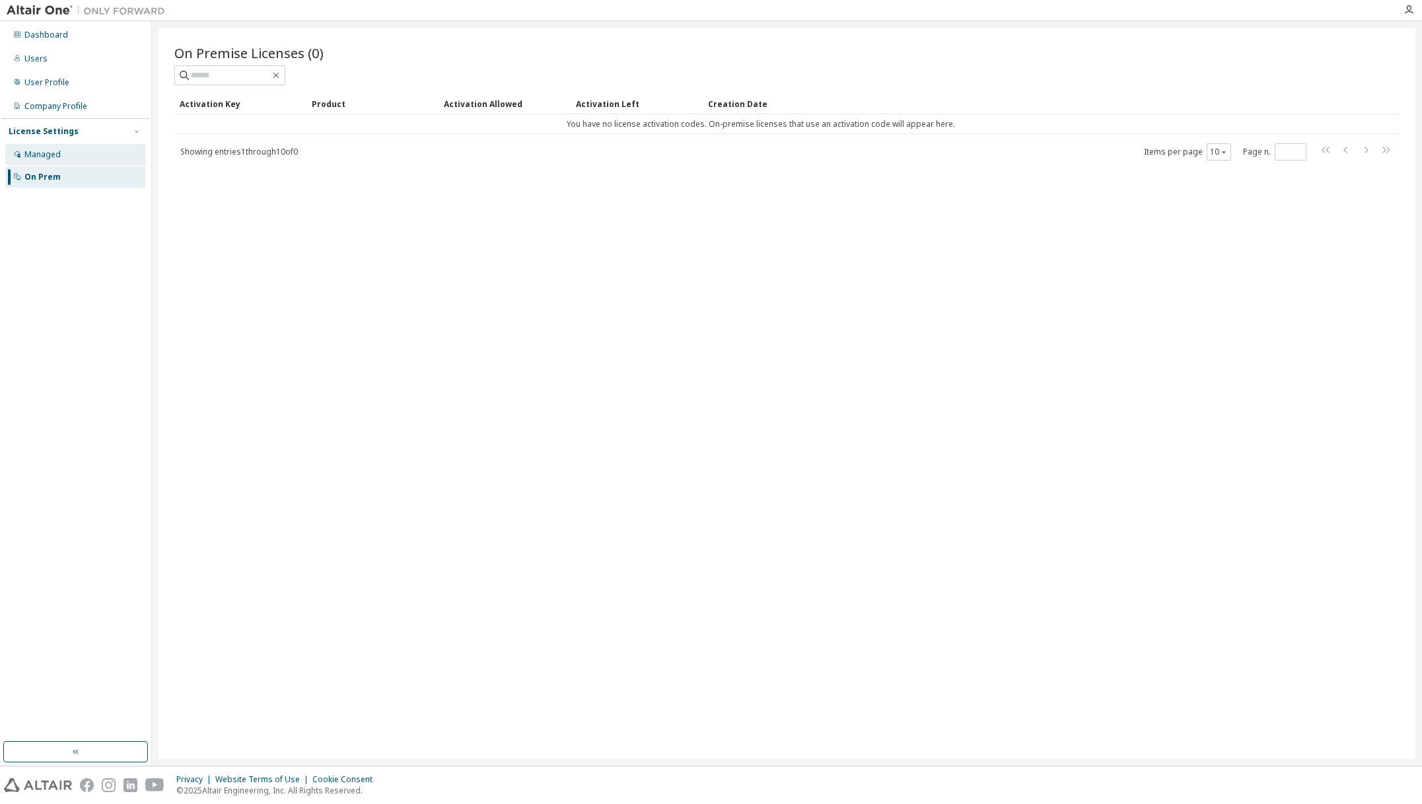  What do you see at coordinates (239, 151) in the screenshot?
I see `span: Showing entries 1 through 10 of 0` at bounding box center [239, 151].